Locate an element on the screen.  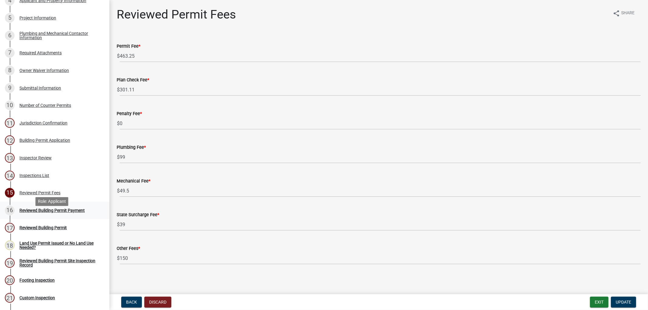
span: Share is located at coordinates (628, 13).